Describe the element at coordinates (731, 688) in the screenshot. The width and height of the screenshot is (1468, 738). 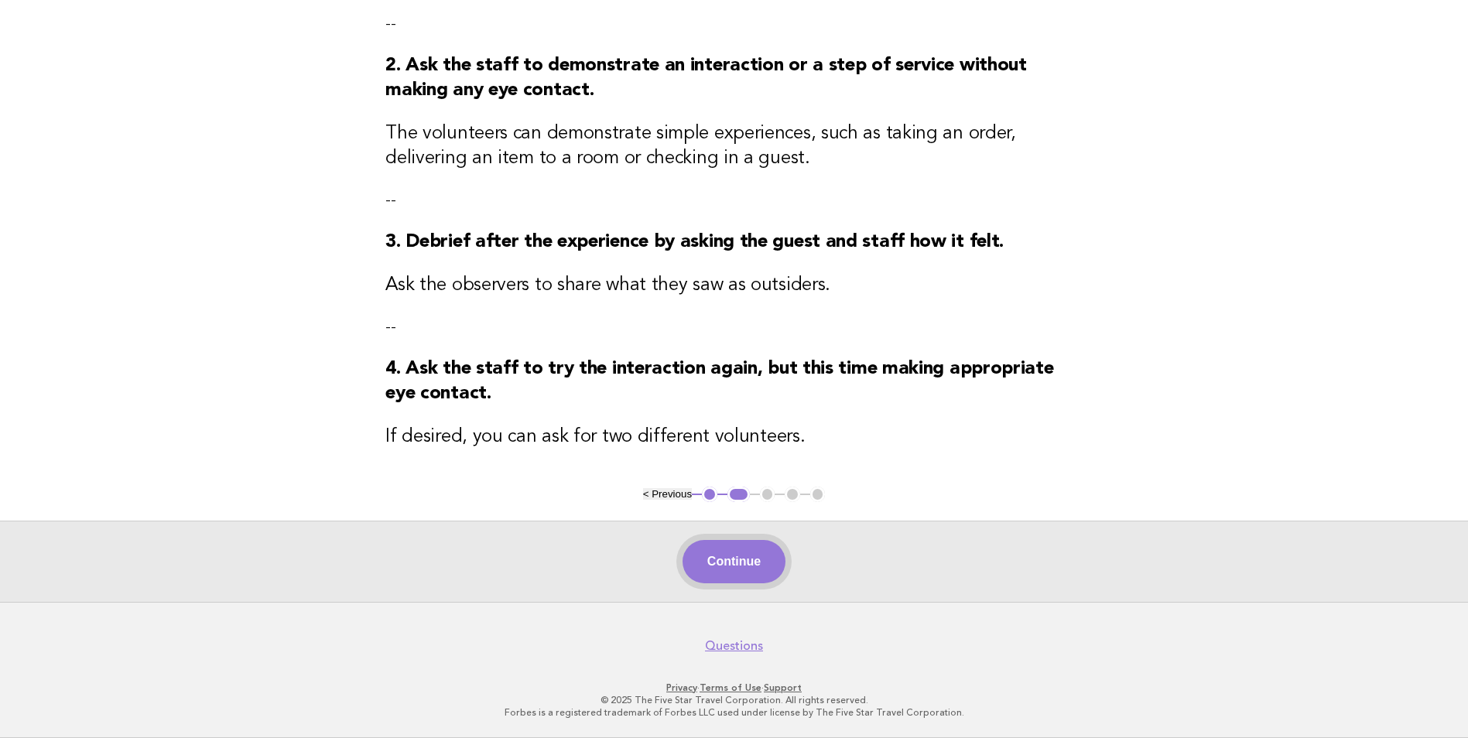
I see `a: Terms of Use` at that location.